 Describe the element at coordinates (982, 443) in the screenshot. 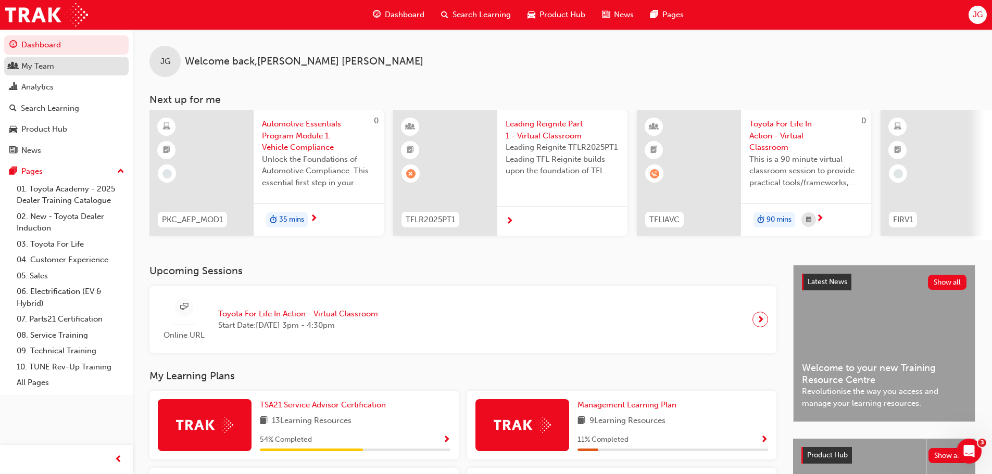

I see `span: 3` at that location.